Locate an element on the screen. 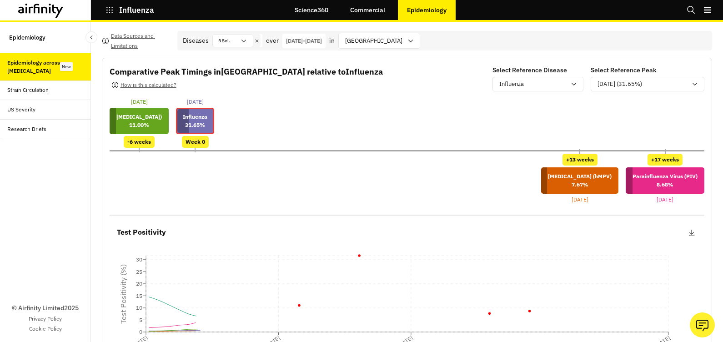 The height and width of the screenshot is (342, 723). div: 5 Sel. is located at coordinates (227, 40).